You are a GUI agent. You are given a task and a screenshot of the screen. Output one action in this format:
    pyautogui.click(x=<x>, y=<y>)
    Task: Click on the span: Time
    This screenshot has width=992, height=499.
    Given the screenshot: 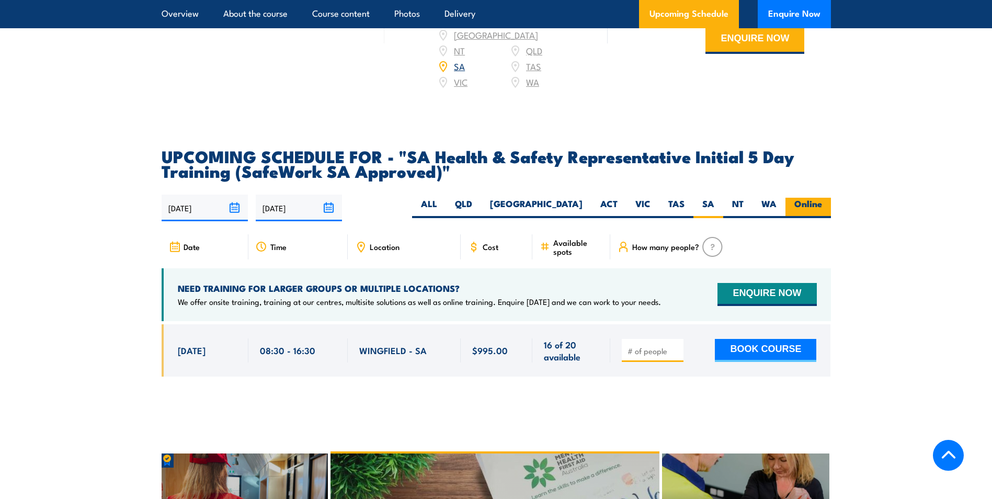 What is the action you would take?
    pyautogui.click(x=278, y=246)
    